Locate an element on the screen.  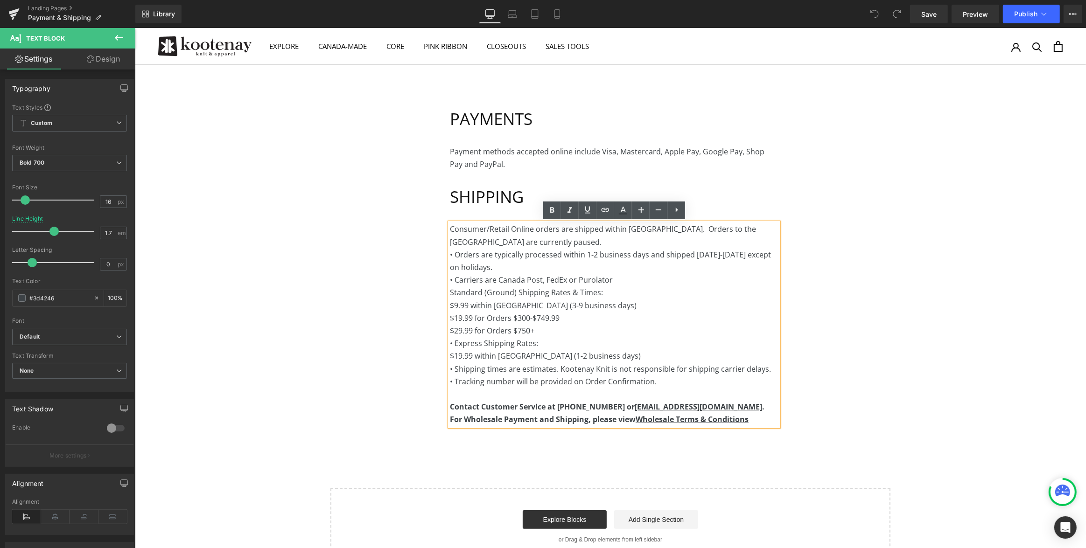
strong: Wholesale Terms & Conditions is located at coordinates (557, 391).